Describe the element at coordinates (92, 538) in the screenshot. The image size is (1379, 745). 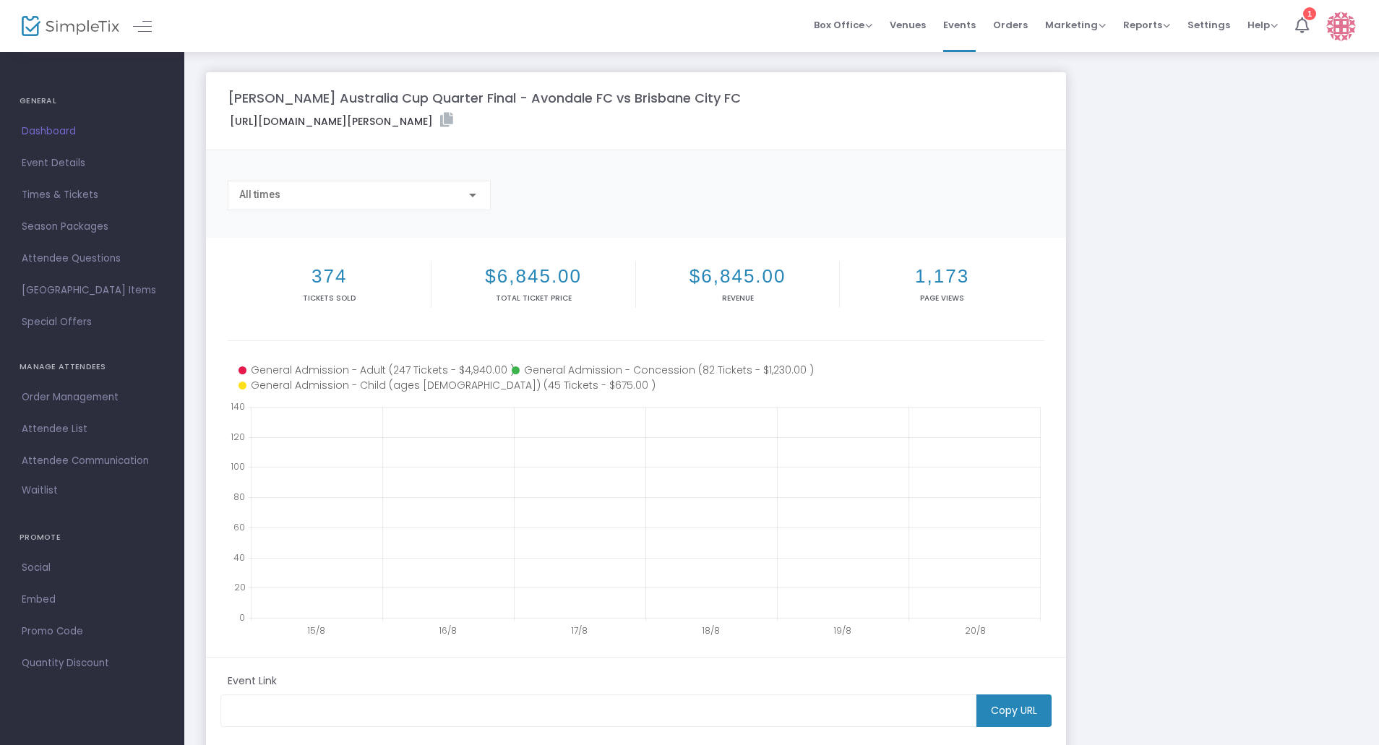
I see `h4: PROMOTE` at that location.